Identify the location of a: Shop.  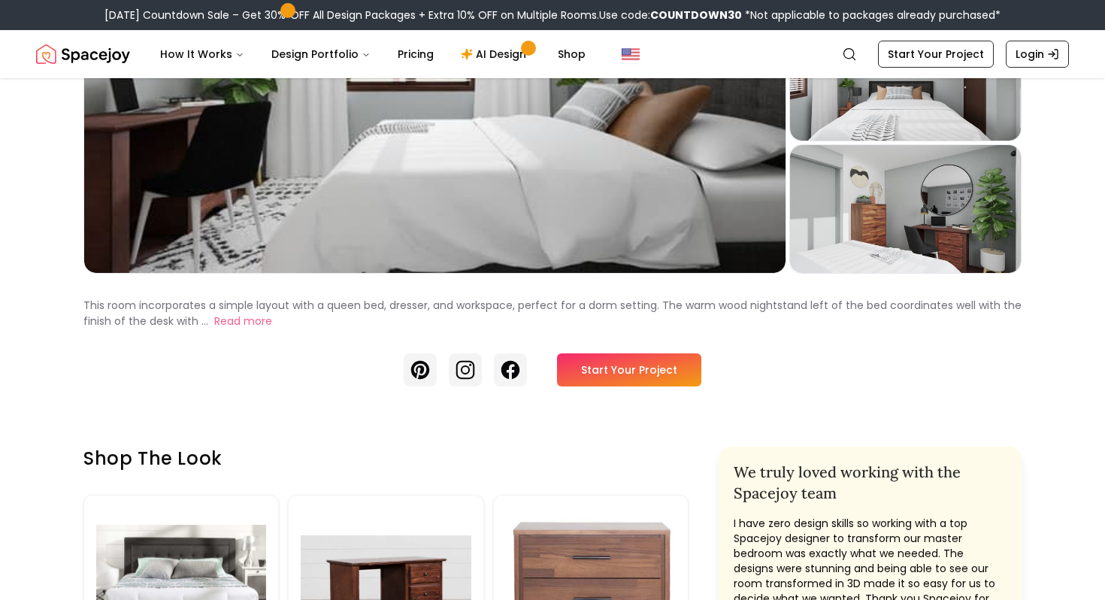
(571, 54).